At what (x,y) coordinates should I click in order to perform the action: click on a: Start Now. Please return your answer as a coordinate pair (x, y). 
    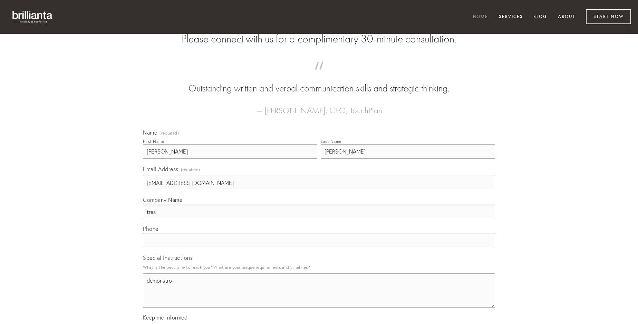
    Looking at the image, I should click on (608, 17).